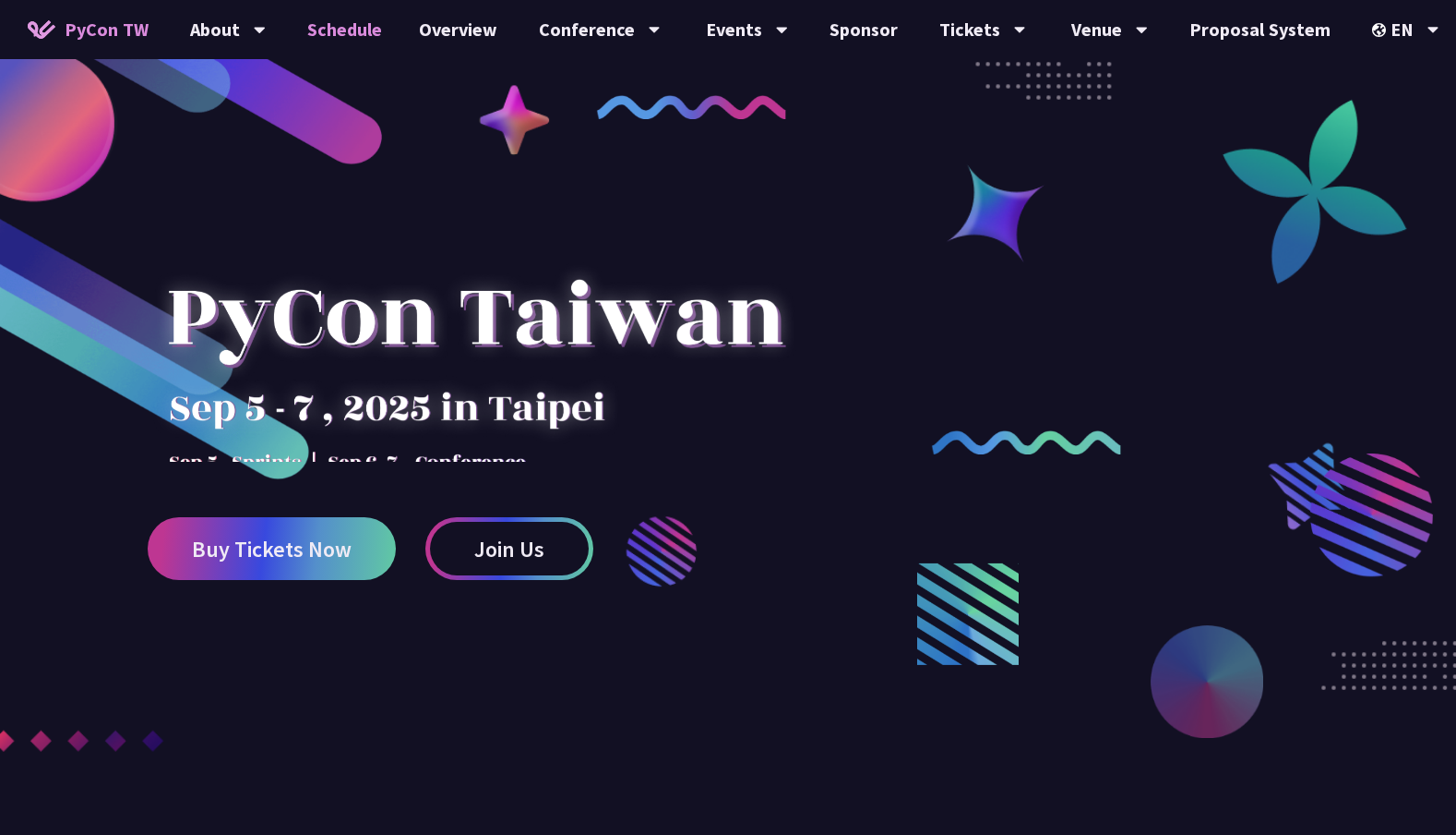 Image resolution: width=1456 pixels, height=835 pixels. What do you see at coordinates (88, 30) in the screenshot?
I see `a: PyCon TW` at bounding box center [88, 30].